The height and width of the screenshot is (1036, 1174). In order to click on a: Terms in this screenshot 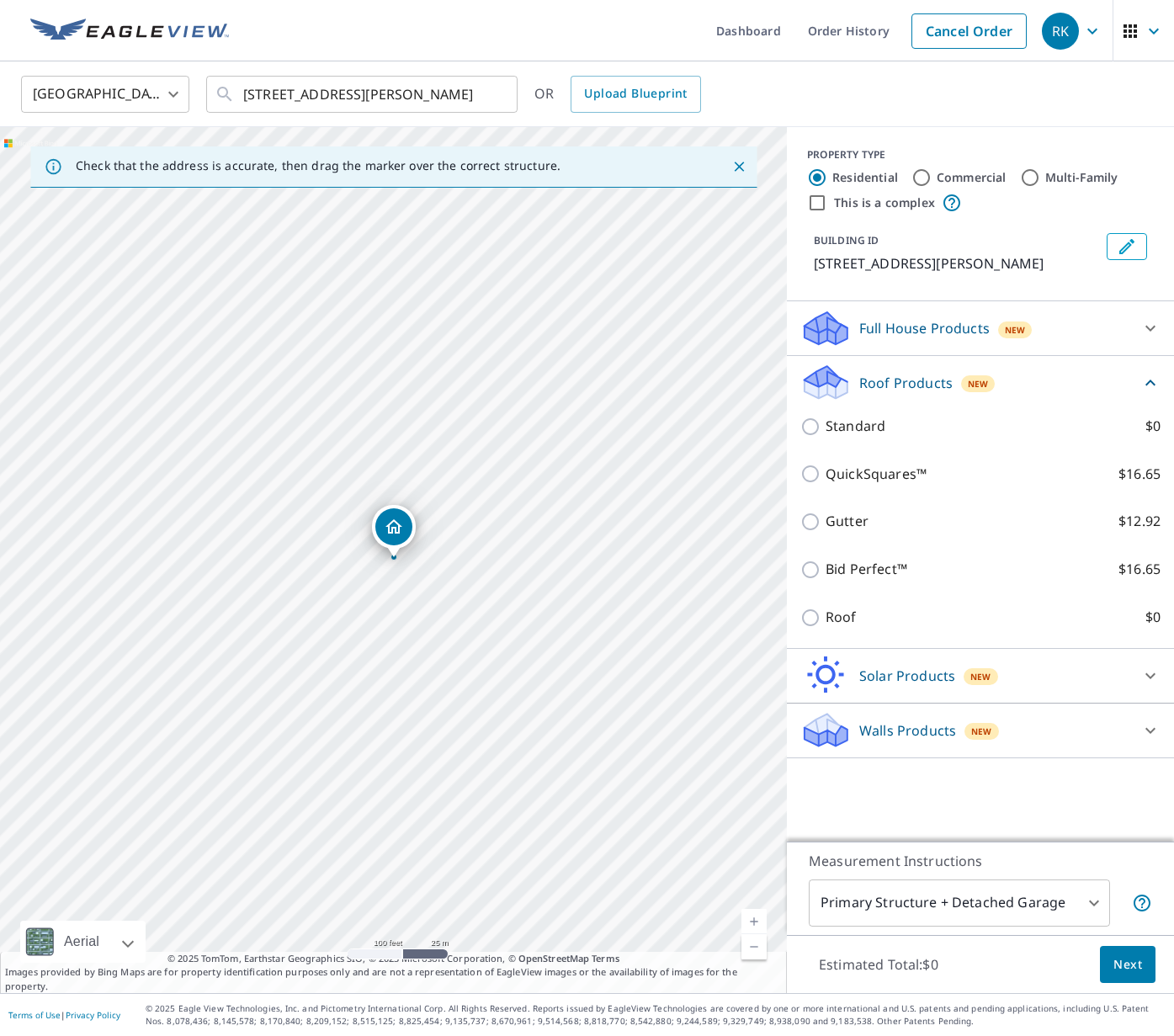, I will do `click(605, 957)`.